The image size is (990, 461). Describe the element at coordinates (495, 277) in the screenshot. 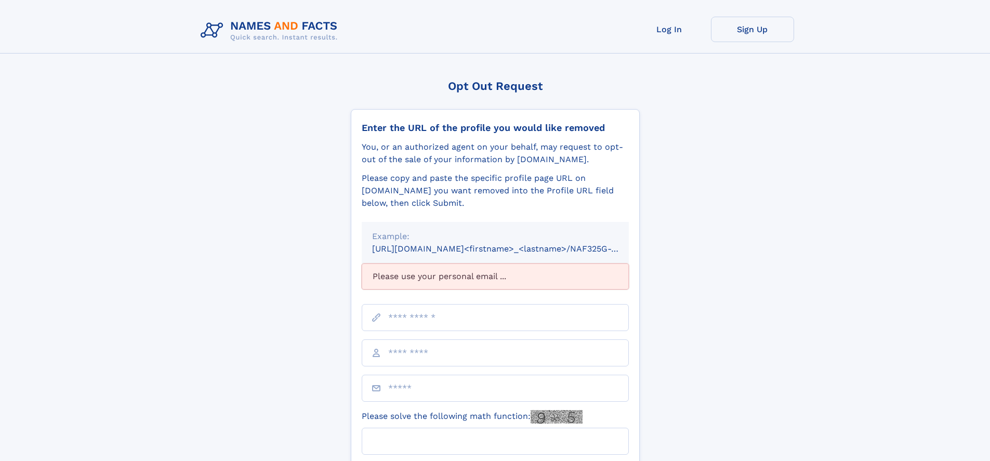

I see `div: Please use your personal email ...` at that location.